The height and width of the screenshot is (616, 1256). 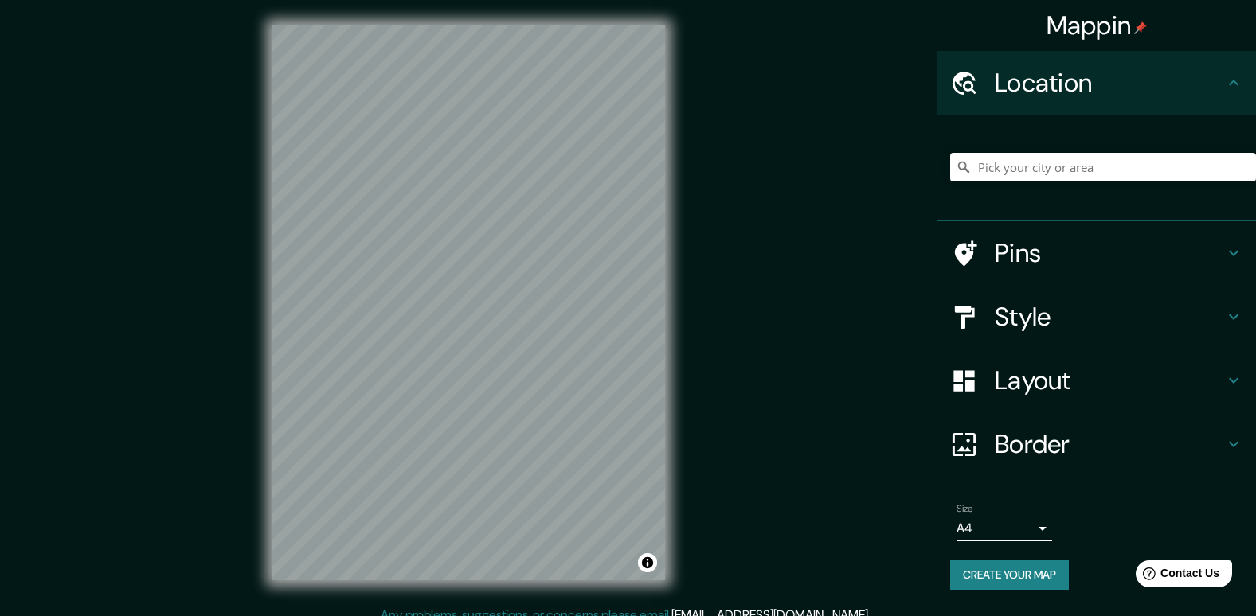 What do you see at coordinates (1004, 529) in the screenshot?
I see `div: A4` at bounding box center [1004, 529].